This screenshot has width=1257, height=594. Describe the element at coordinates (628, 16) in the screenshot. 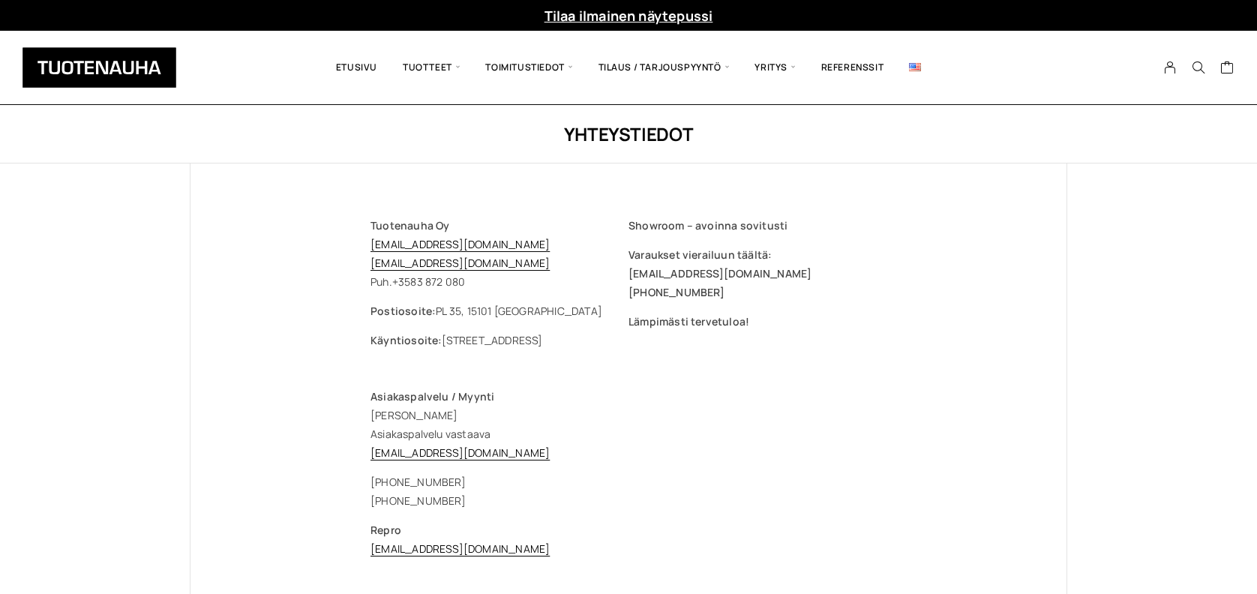

I see `a: Tilaa ilmainen näytepussi` at that location.